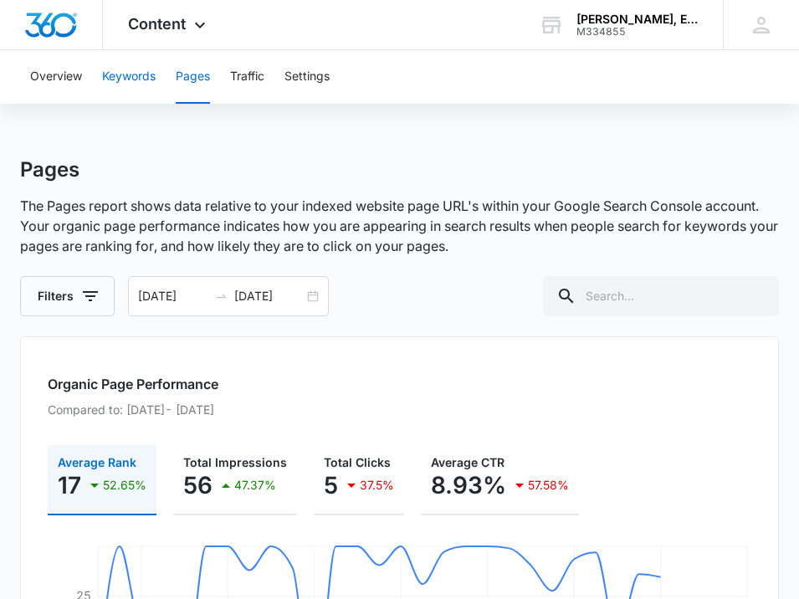 This screenshot has width=799, height=599. Describe the element at coordinates (468, 462) in the screenshot. I see `span: Average CTR` at that location.